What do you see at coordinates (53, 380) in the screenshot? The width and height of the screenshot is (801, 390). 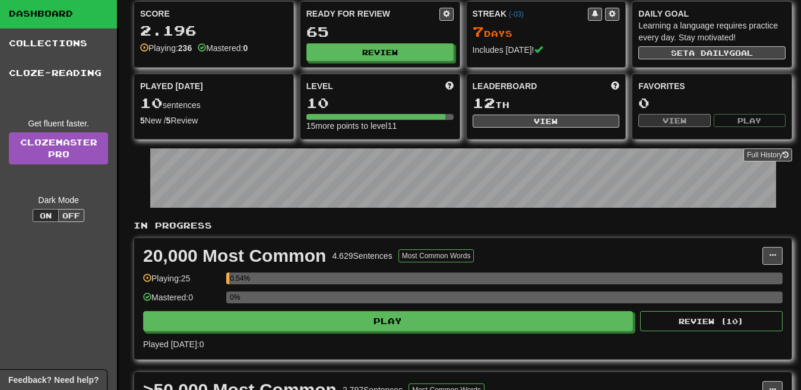 I see `span: Open feedback widget` at bounding box center [53, 380].